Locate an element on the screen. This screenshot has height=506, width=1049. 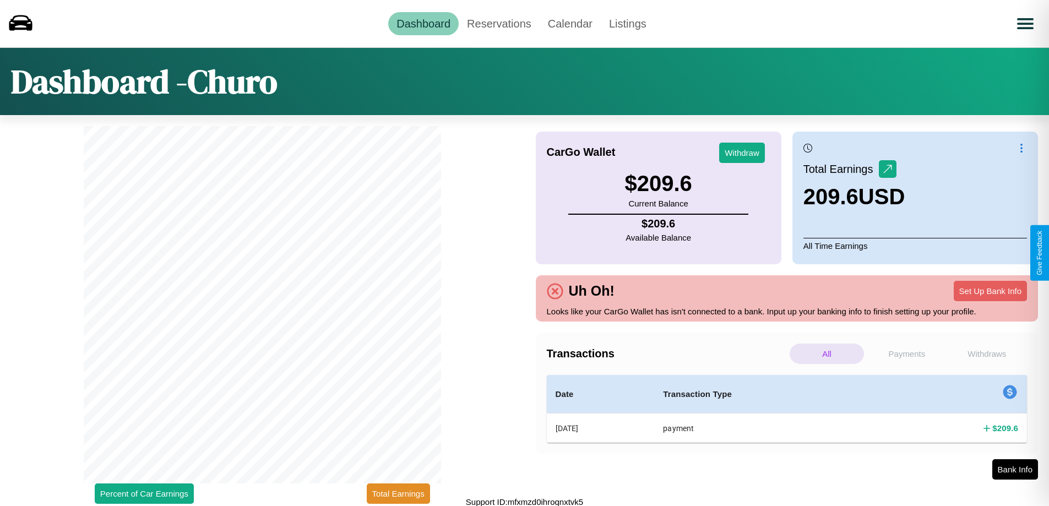
table: simple table is located at coordinates (787, 408).